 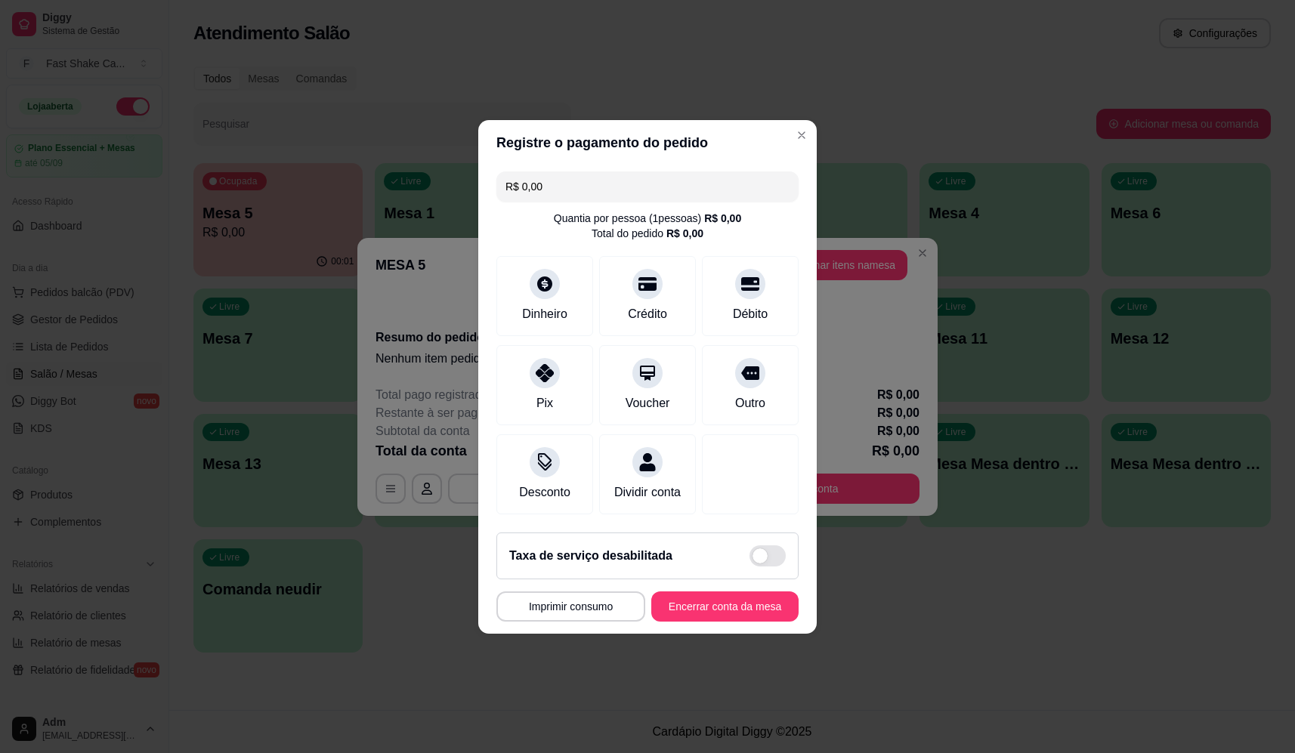 I want to click on header: Registre o pagamento do pedido, so click(x=647, y=143).